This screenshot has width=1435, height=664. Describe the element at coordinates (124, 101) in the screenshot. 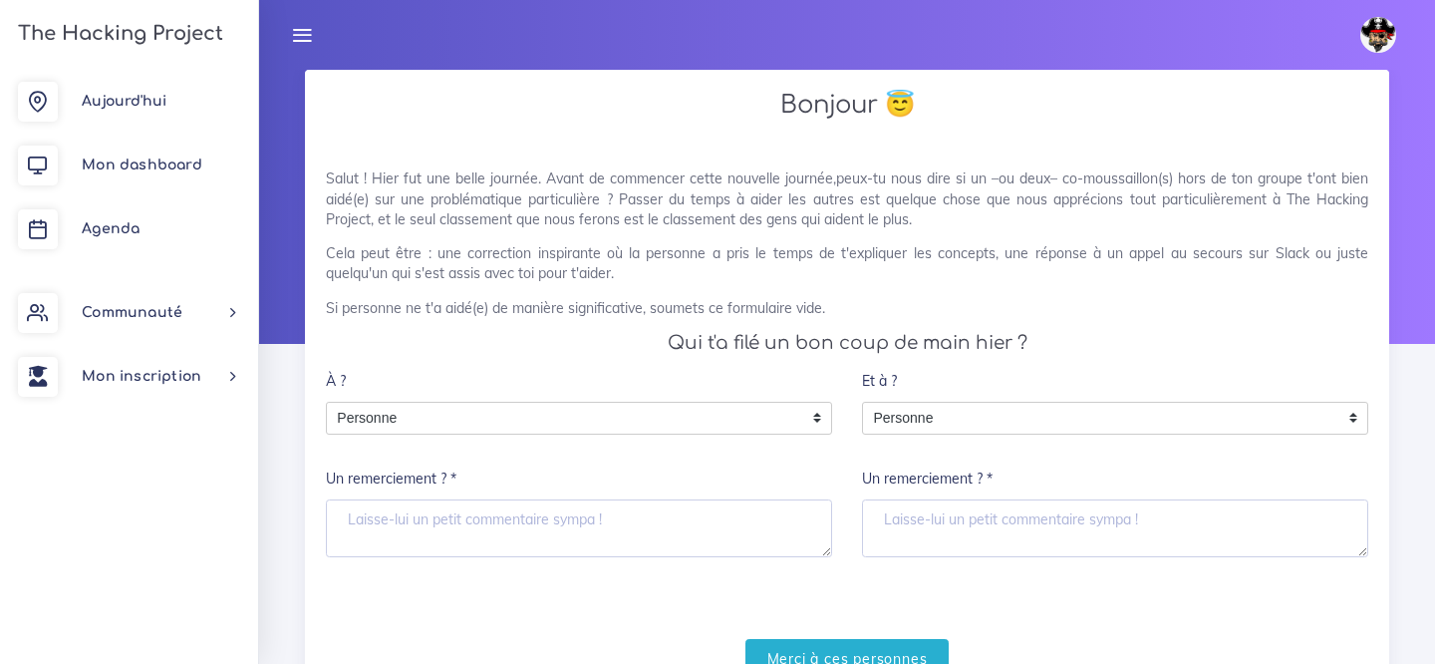

I see `span: Aujourd'hui` at that location.